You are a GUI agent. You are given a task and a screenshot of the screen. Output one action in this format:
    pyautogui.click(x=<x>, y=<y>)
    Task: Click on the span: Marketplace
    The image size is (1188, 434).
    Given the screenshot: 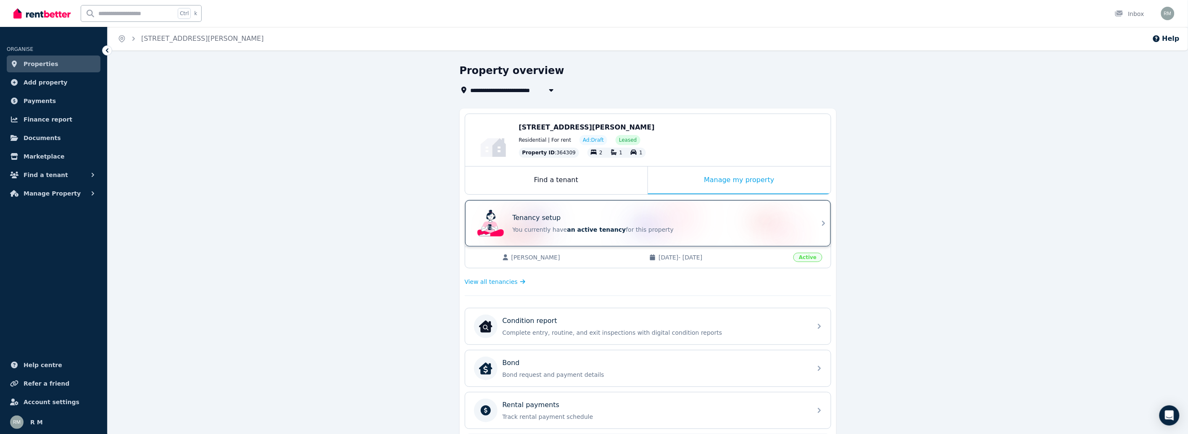 What is the action you would take?
    pyautogui.click(x=44, y=156)
    